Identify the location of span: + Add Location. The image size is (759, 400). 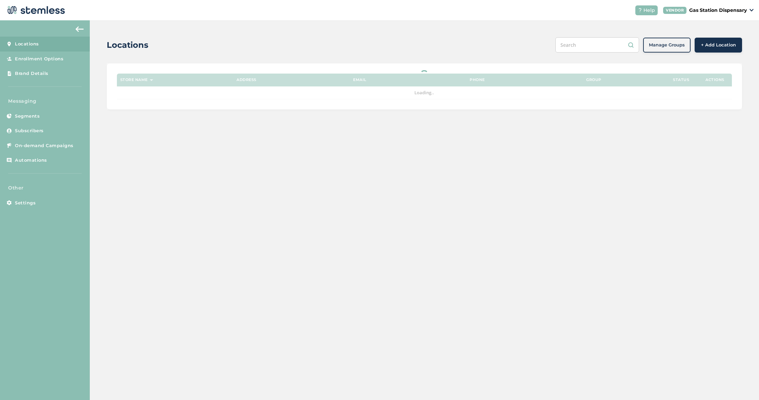
(719, 45).